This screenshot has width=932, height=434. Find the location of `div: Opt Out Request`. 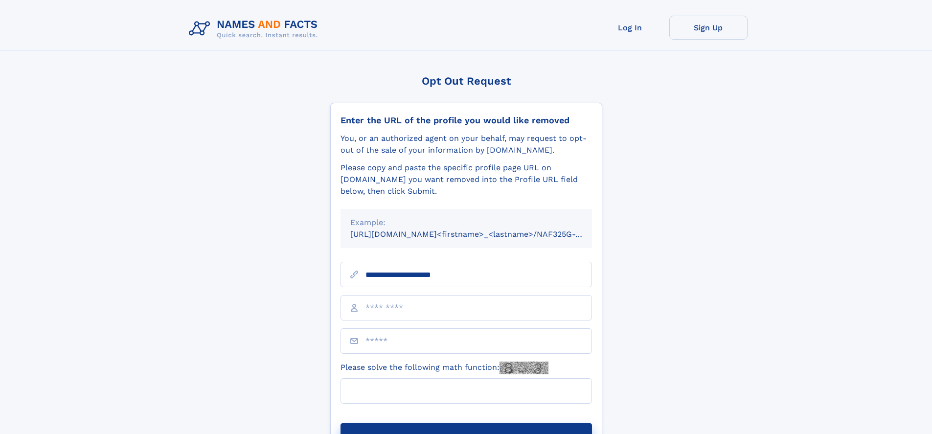

div: Opt Out Request is located at coordinates (466, 81).